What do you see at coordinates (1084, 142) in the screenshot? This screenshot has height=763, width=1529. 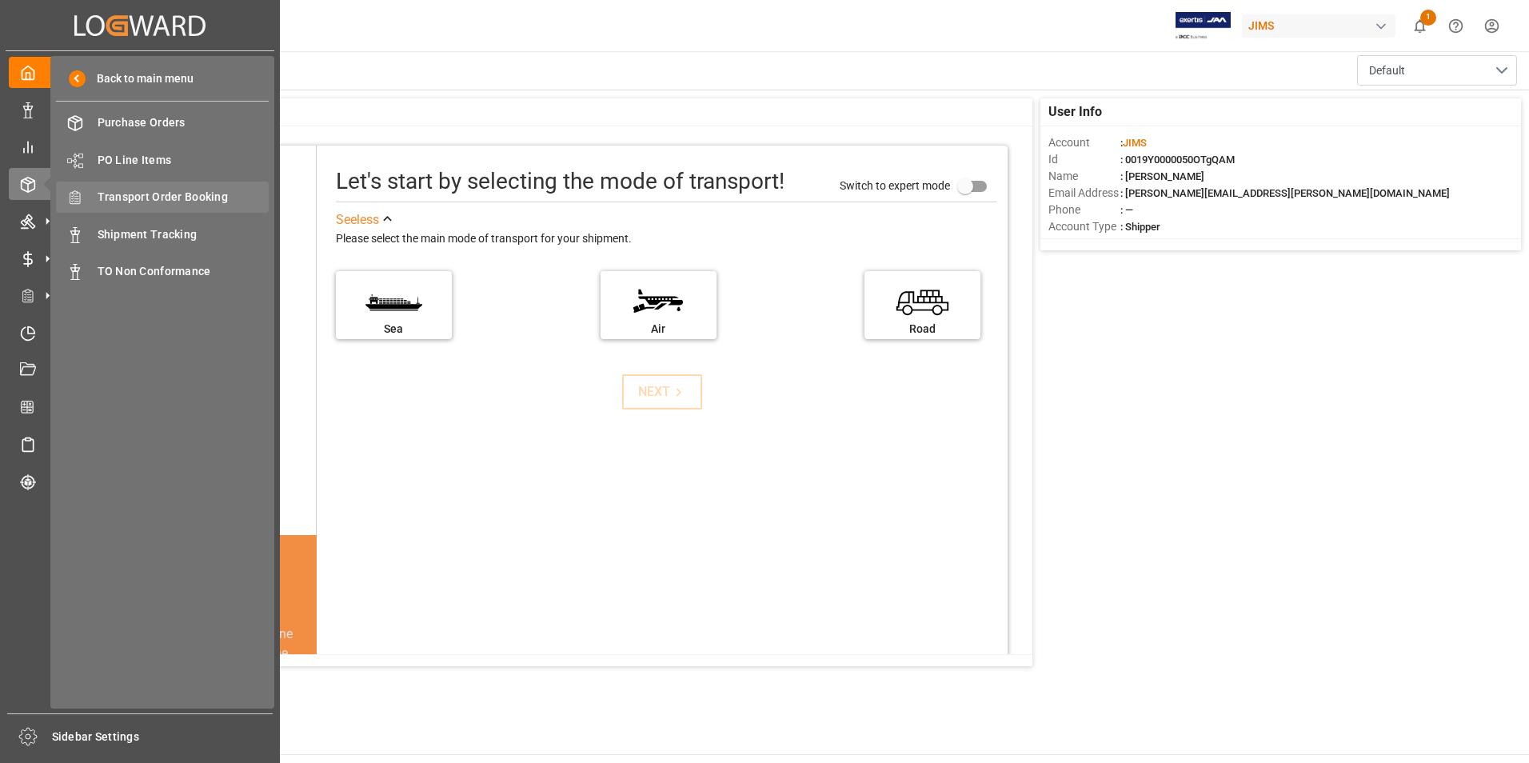 I see `span: Account` at bounding box center [1084, 142].